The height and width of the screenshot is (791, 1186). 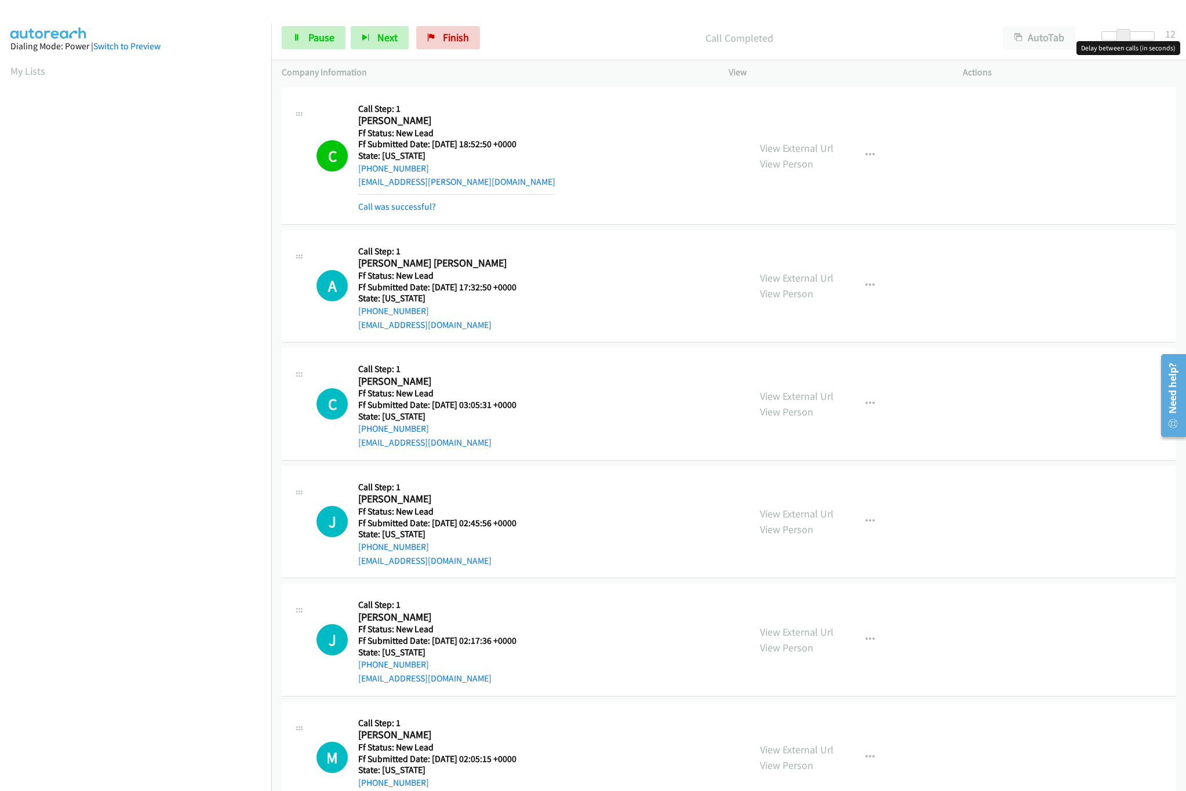 I want to click on span: Next, so click(x=387, y=37).